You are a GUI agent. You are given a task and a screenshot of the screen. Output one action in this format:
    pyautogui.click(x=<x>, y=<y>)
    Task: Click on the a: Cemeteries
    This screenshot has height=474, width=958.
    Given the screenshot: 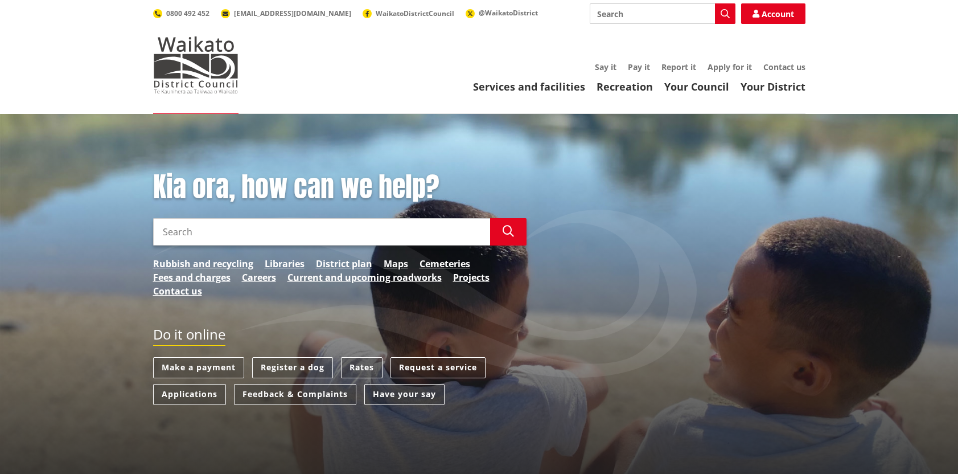 What is the action you would take?
    pyautogui.click(x=445, y=264)
    